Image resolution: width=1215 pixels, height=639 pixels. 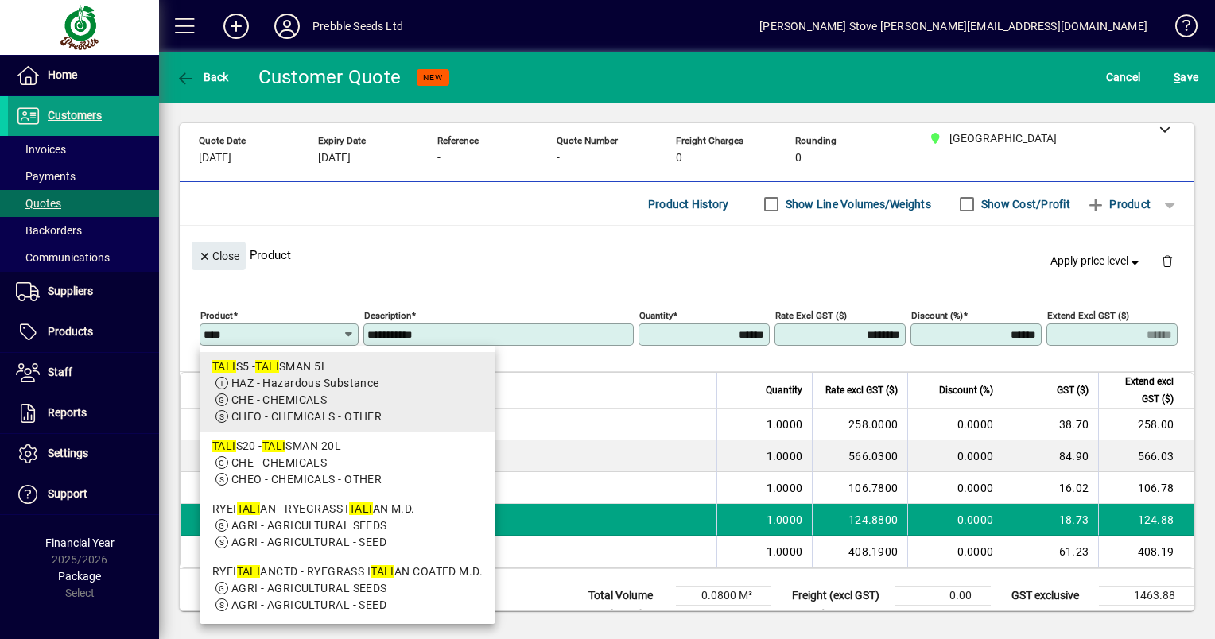 I want to click on td: GST exclusive, so click(x=1051, y=597).